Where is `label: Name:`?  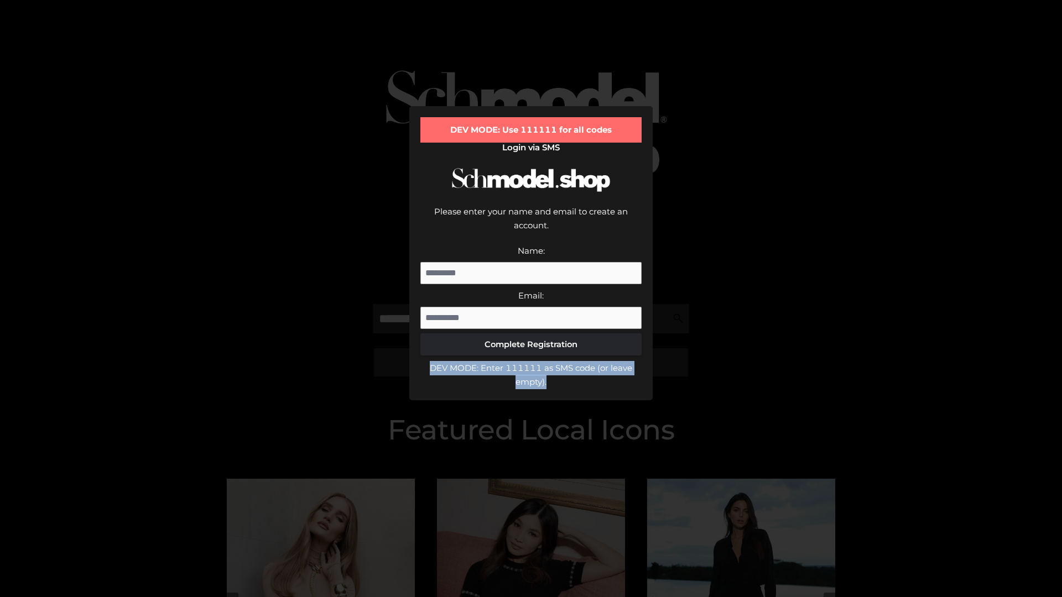 label: Name: is located at coordinates (531, 250).